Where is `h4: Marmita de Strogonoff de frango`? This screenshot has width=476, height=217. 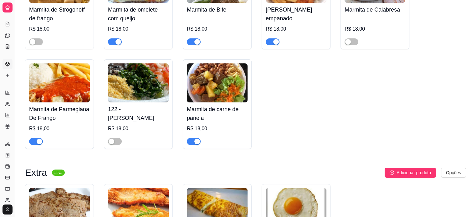
h4: Marmita de Strogonoff de frango is located at coordinates (59, 14).